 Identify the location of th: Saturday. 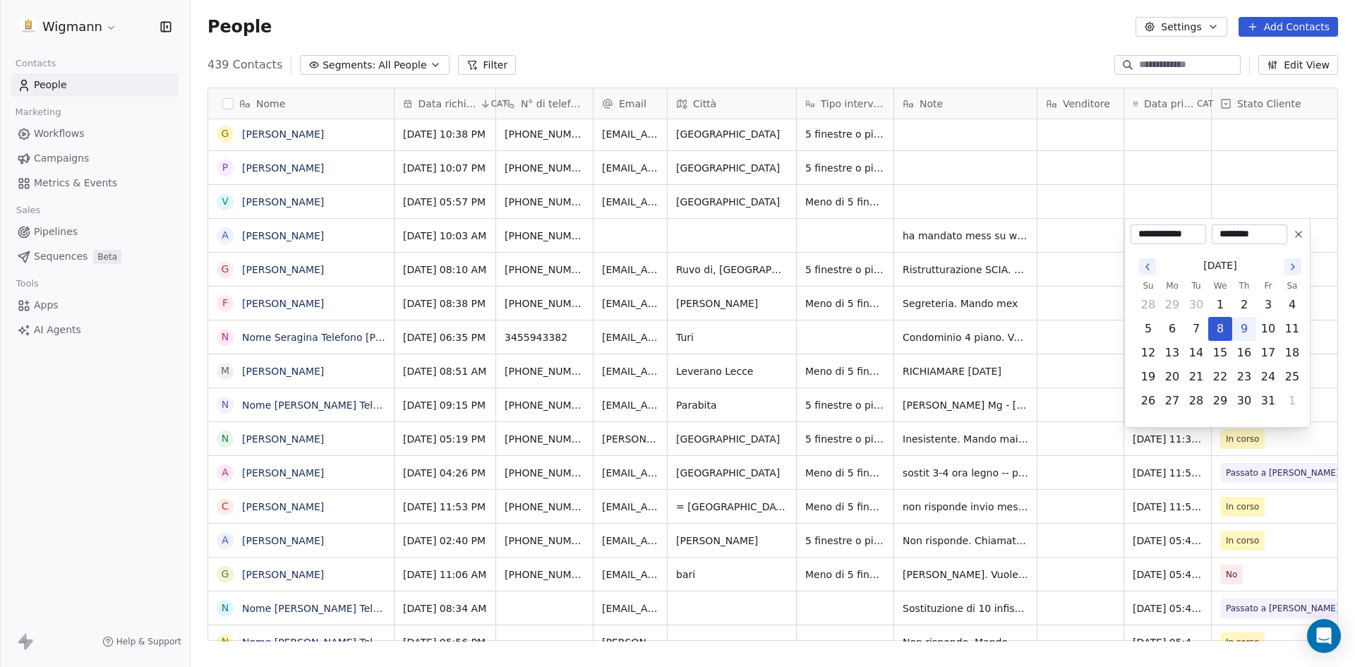
(1292, 286).